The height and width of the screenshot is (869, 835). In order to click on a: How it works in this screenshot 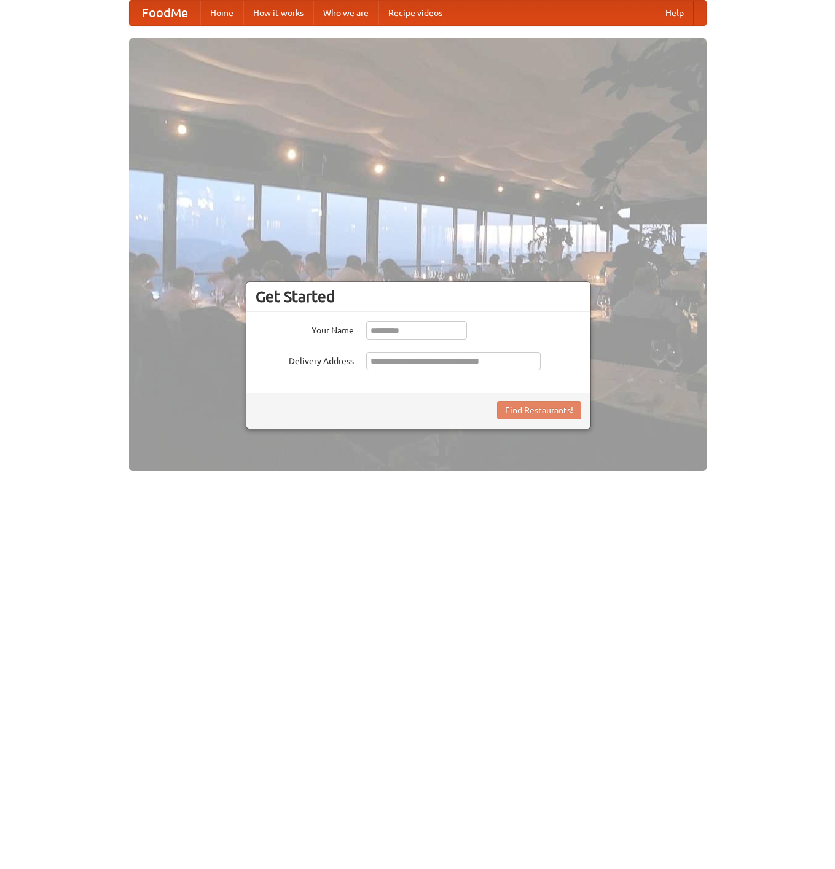, I will do `click(278, 13)`.